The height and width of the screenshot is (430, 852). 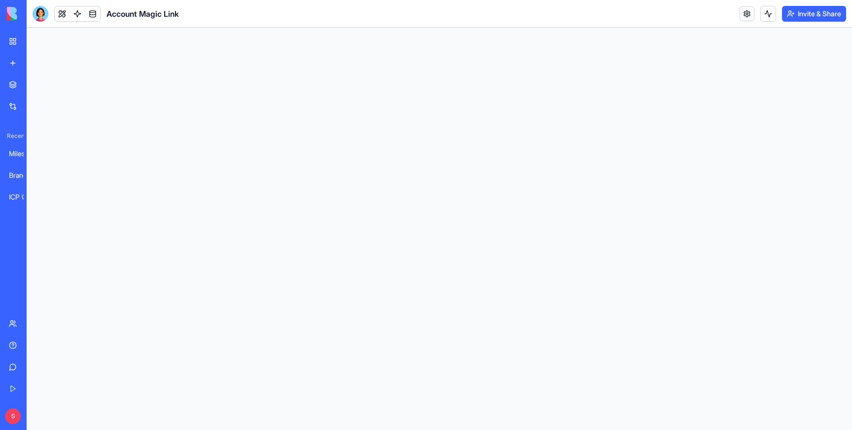 I want to click on a: Milestone, so click(x=23, y=154).